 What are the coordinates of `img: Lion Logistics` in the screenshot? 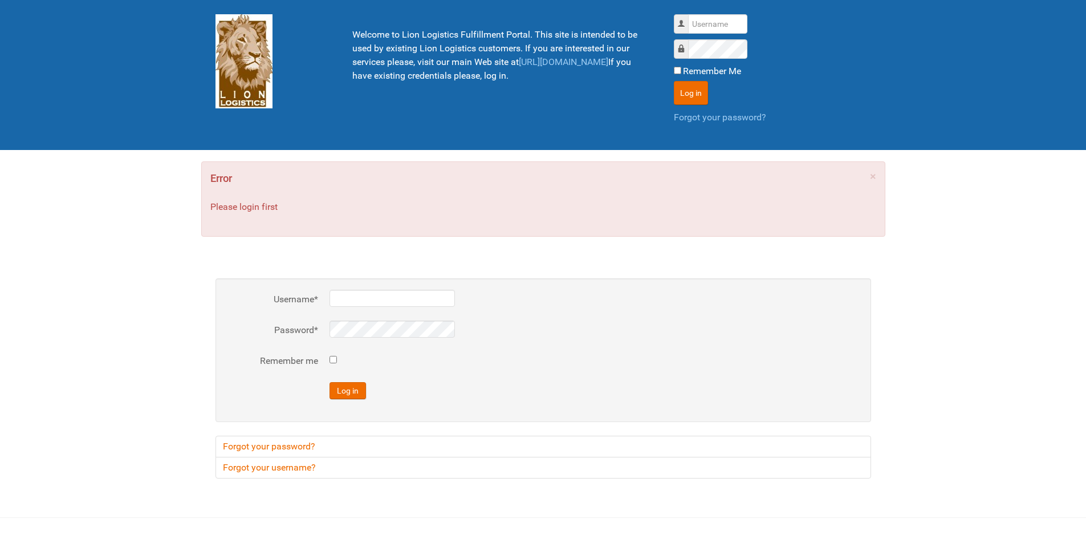 It's located at (244, 61).